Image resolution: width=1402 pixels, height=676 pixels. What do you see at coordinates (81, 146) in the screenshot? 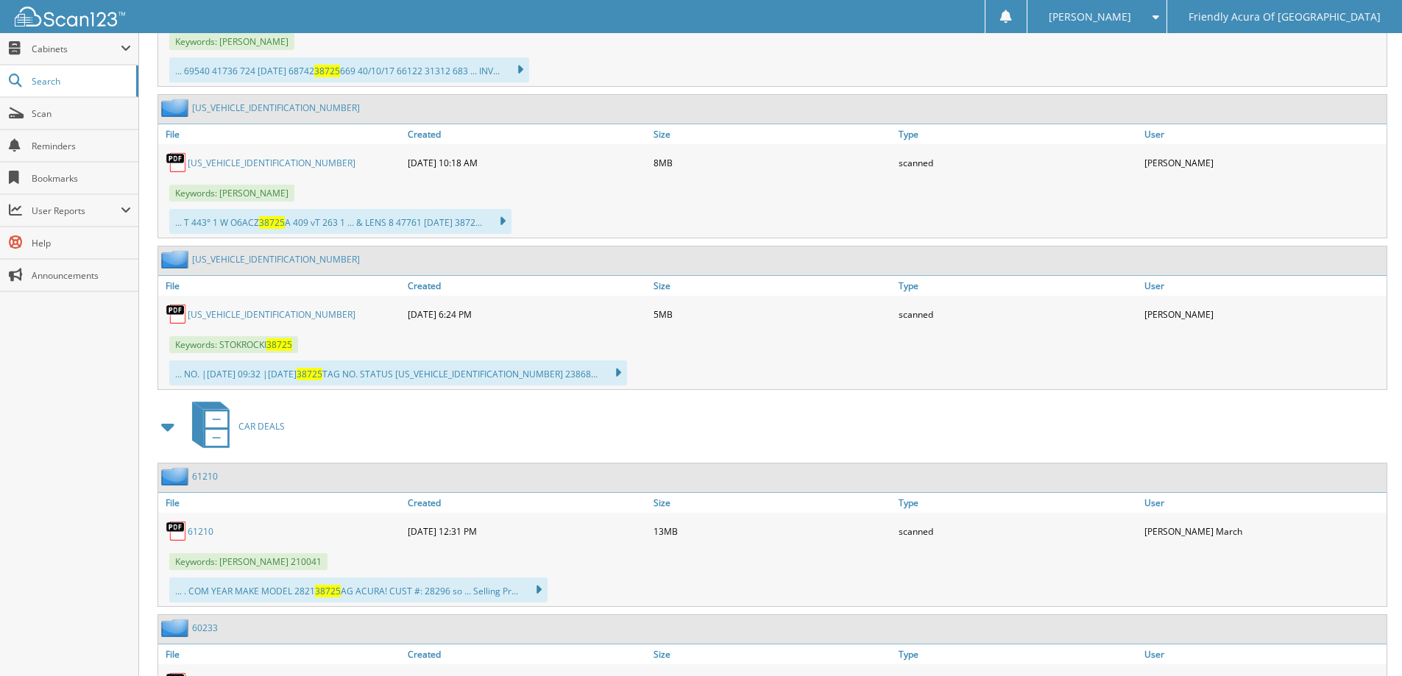
I see `span: Reminders` at bounding box center [81, 146].